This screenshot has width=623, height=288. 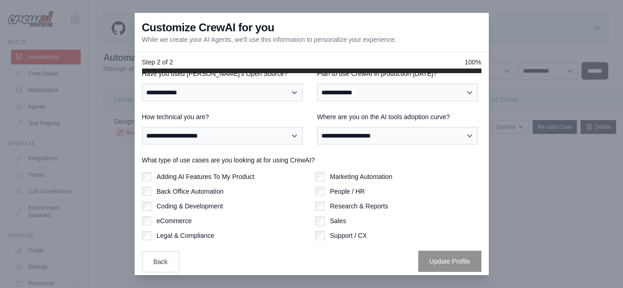 What do you see at coordinates (185, 236) in the screenshot?
I see `label: Legal & Compliance` at bounding box center [185, 236].